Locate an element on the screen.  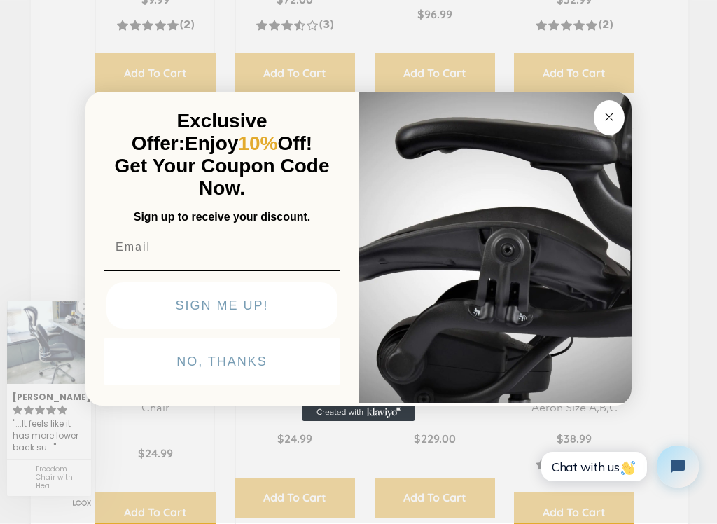
span: 10% is located at coordinates (258, 143).